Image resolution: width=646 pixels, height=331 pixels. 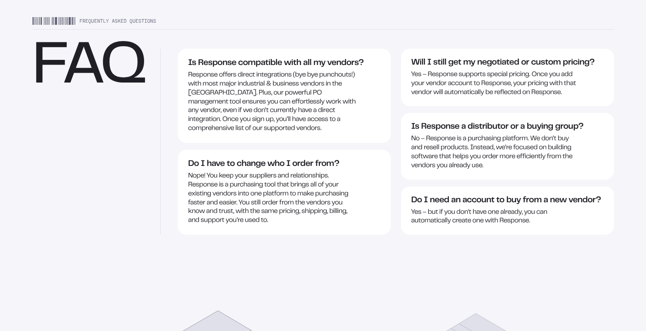 I want to click on div: Is Response a distributor or a buying group?, so click(x=508, y=127).